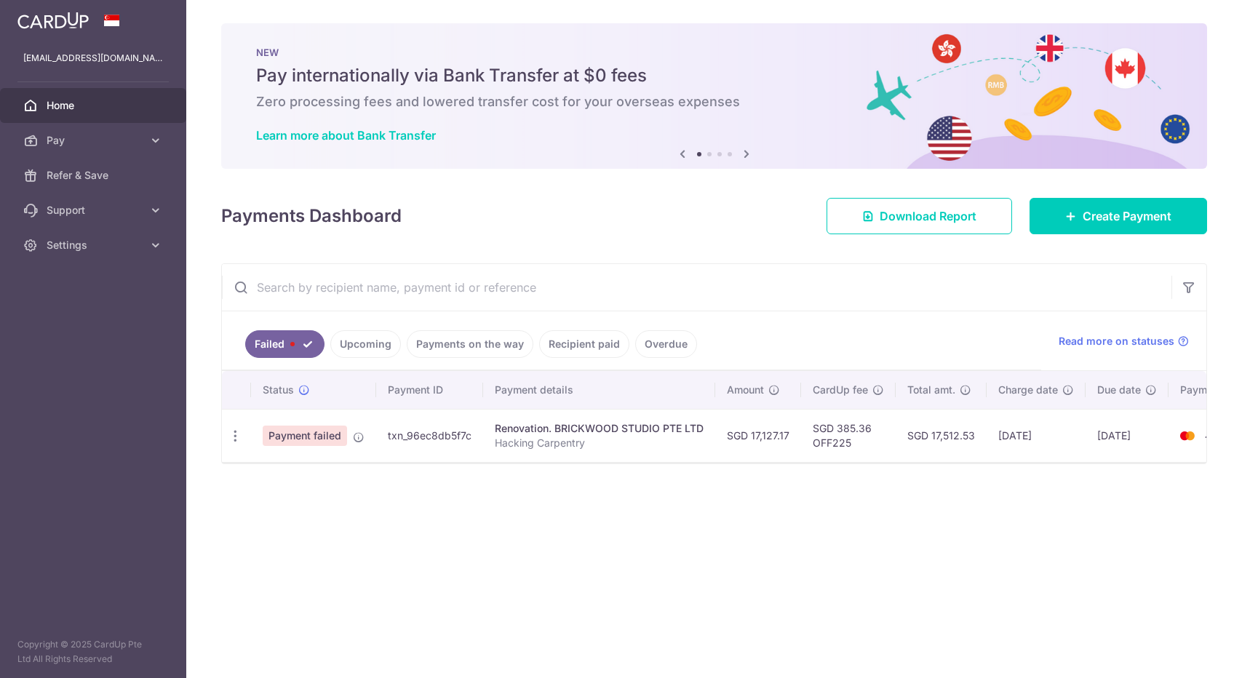 The image size is (1242, 678). Describe the element at coordinates (1187, 436) in the screenshot. I see `img: Bank Card` at that location.